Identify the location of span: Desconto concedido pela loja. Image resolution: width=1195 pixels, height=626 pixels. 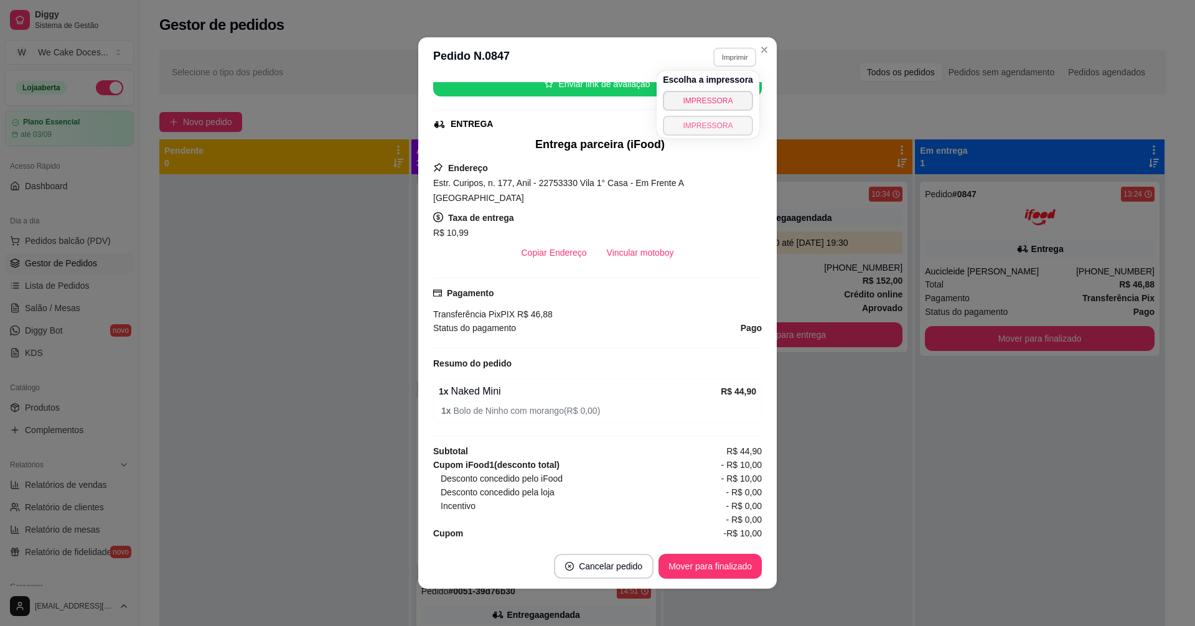
(497, 492).